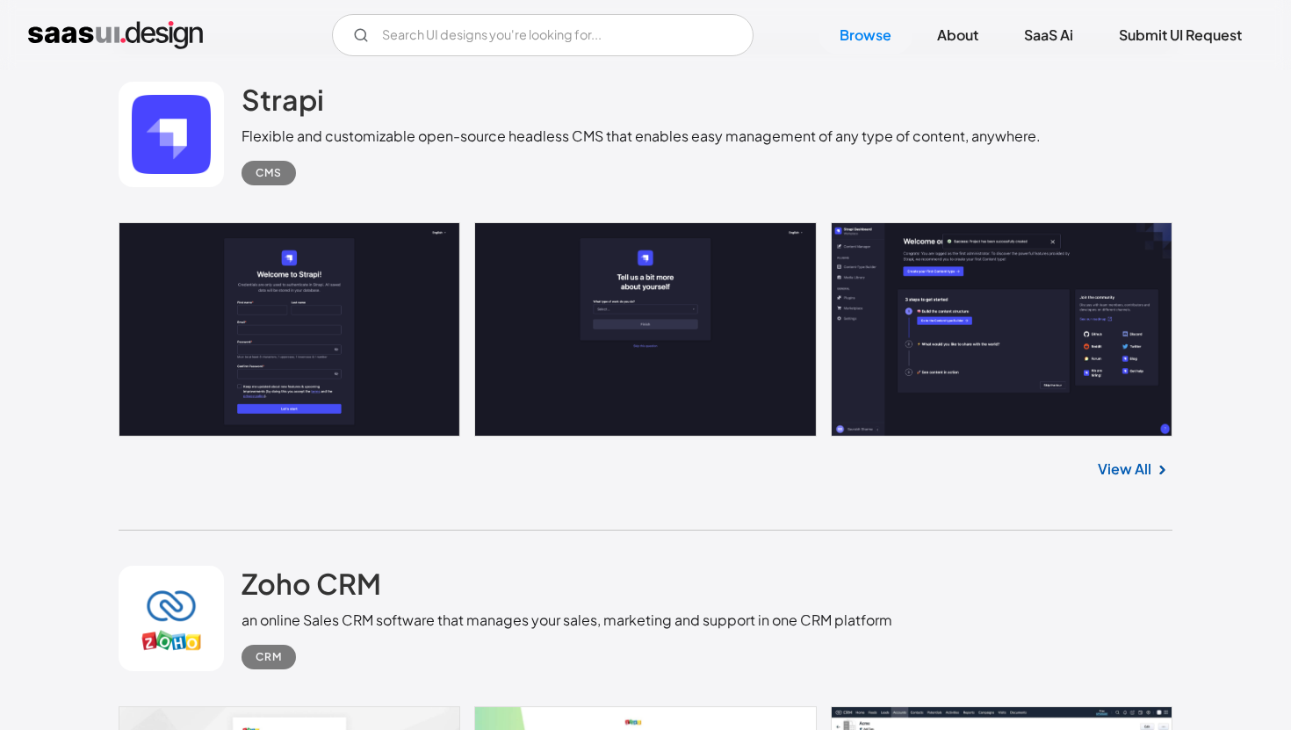  I want to click on h2: Zoho CRM, so click(311, 583).